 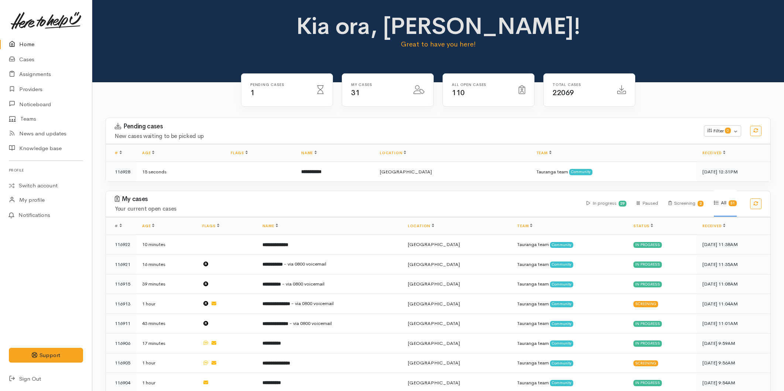 What do you see at coordinates (438, 44) in the screenshot?
I see `p: Great to have you here!` at bounding box center [438, 44].